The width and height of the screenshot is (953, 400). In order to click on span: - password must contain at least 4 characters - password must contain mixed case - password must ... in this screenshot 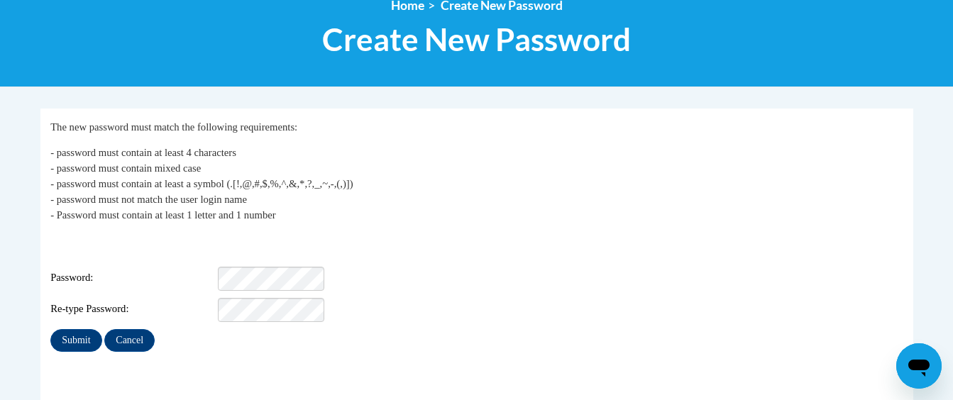, I will do `click(202, 184)`.